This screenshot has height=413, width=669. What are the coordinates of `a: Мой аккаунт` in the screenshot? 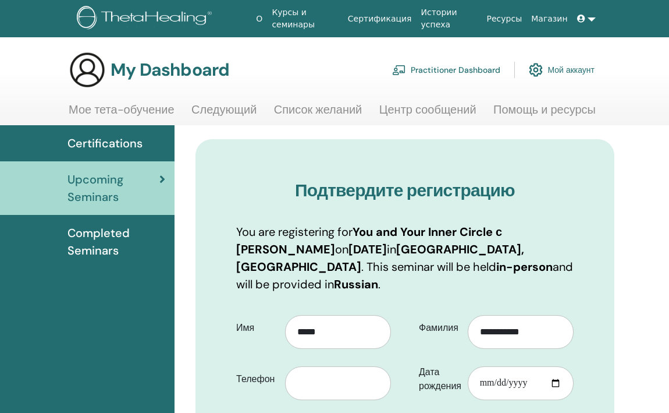 It's located at (562, 70).